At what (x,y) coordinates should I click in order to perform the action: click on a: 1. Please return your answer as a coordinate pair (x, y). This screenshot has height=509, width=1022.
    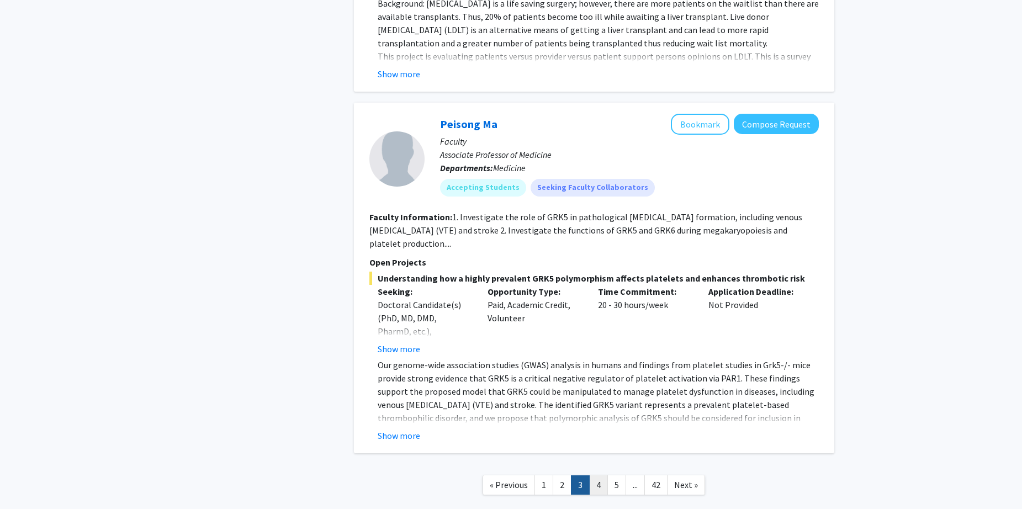
    Looking at the image, I should click on (544, 485).